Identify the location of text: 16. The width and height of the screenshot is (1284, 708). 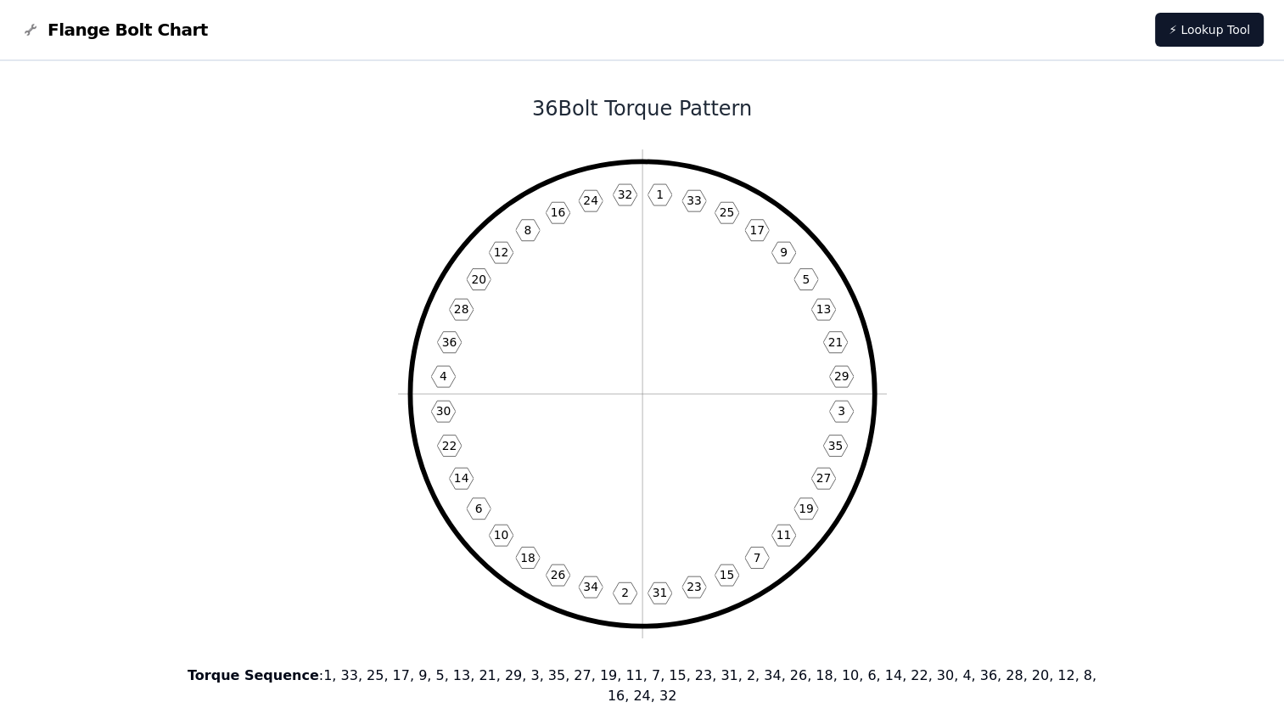
(557, 212).